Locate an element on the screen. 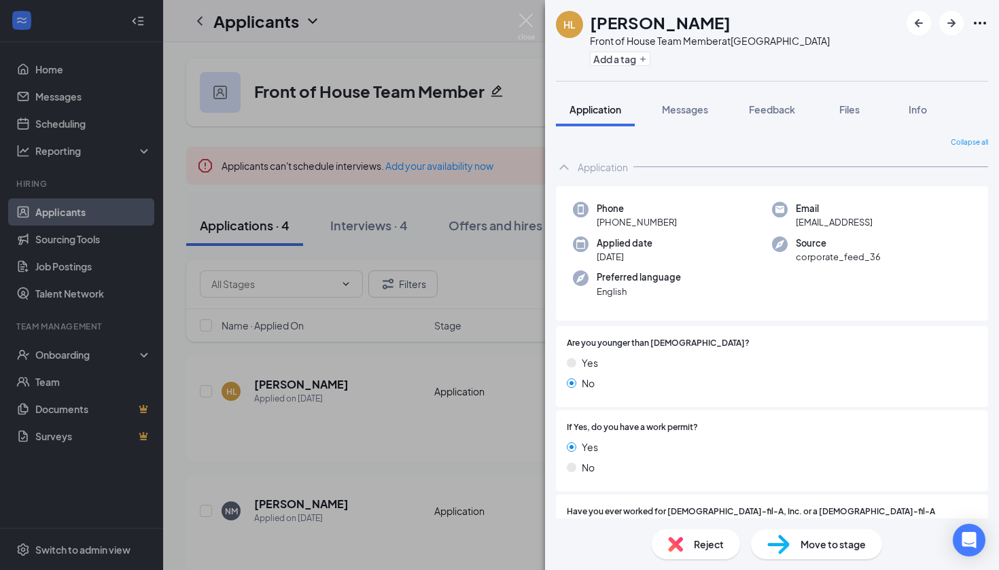  span: Source is located at coordinates (838, 243).